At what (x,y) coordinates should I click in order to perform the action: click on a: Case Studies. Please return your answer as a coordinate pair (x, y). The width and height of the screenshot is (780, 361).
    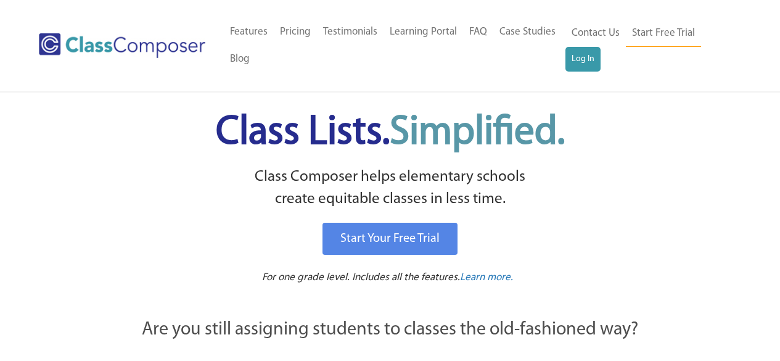
    Looking at the image, I should click on (527, 32).